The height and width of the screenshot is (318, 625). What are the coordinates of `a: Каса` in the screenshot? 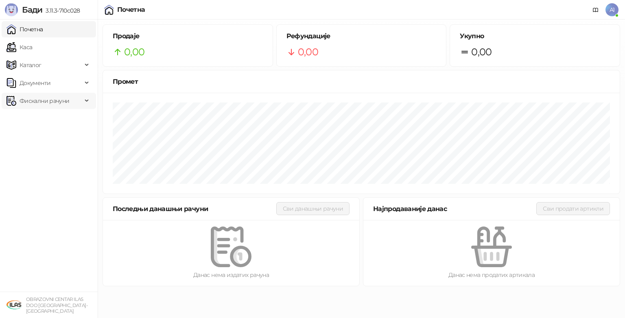 It's located at (19, 47).